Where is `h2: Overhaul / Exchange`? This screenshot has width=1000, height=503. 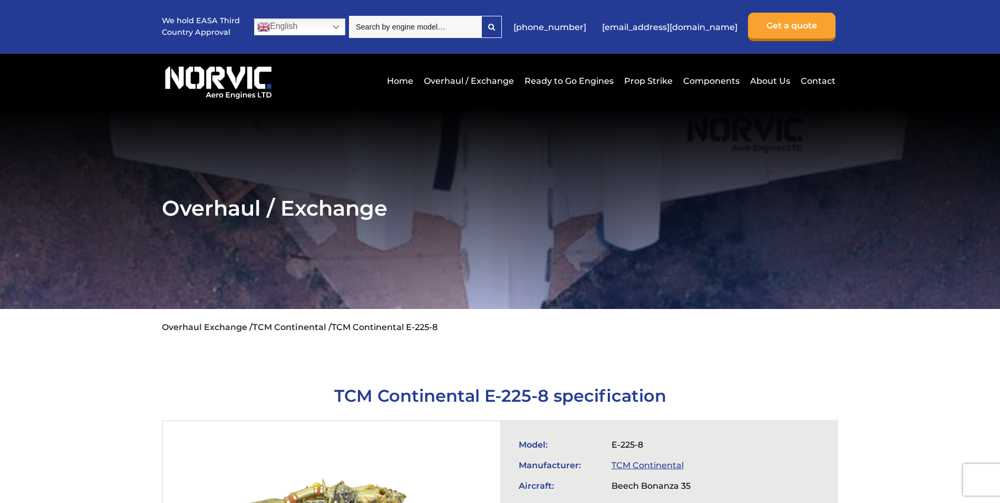
h2: Overhaul / Exchange is located at coordinates (500, 208).